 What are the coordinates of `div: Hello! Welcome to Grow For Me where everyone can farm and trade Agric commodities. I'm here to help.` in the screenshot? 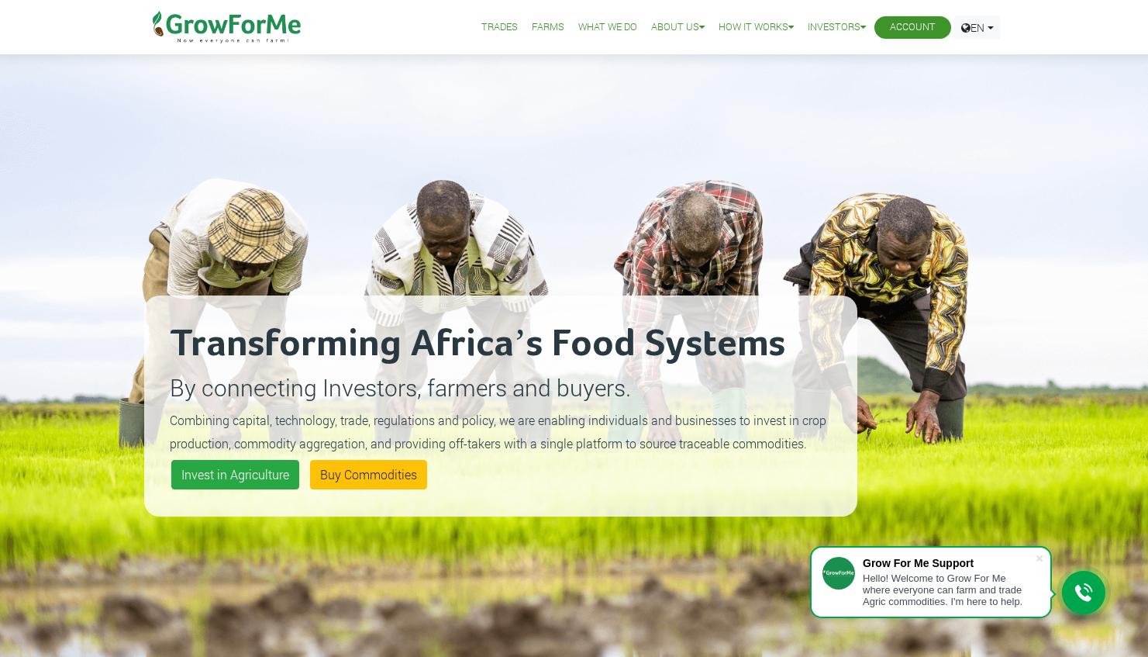 It's located at (949, 589).